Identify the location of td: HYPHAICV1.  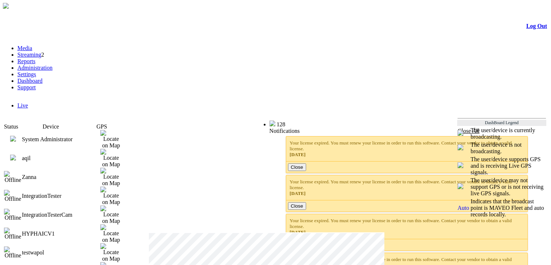
(61, 233).